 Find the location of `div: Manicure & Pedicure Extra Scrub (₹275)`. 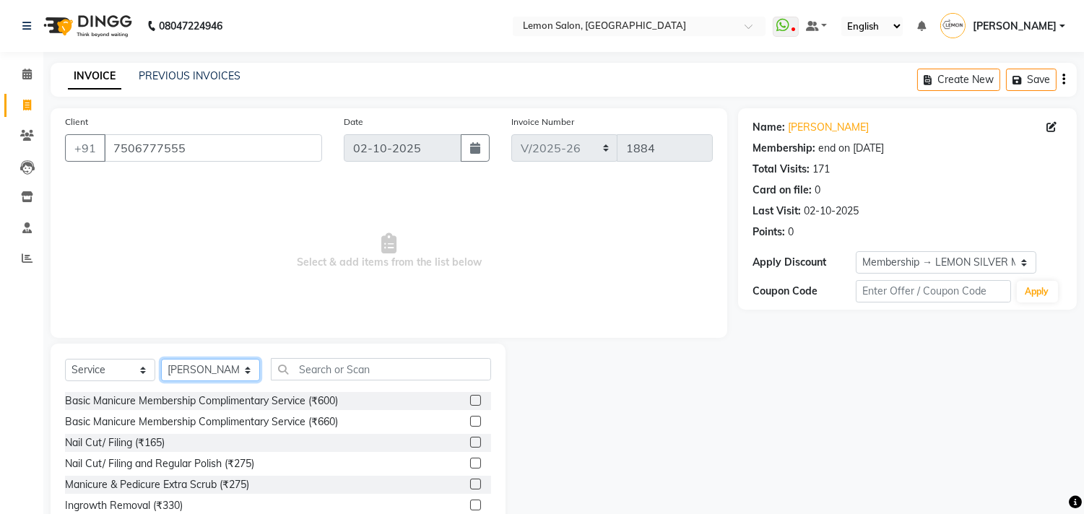

div: Manicure & Pedicure Extra Scrub (₹275) is located at coordinates (157, 485).